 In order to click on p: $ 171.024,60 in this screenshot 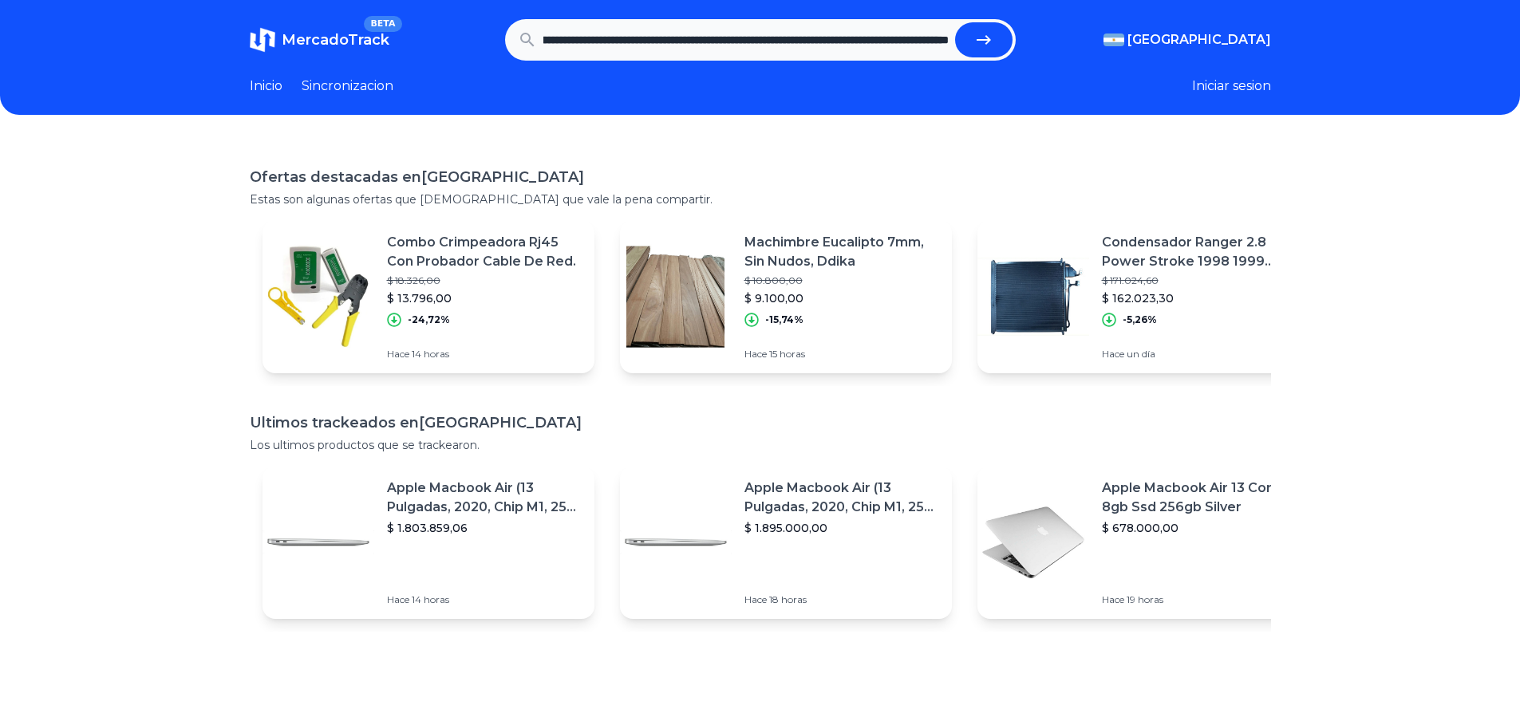, I will do `click(1199, 281)`.